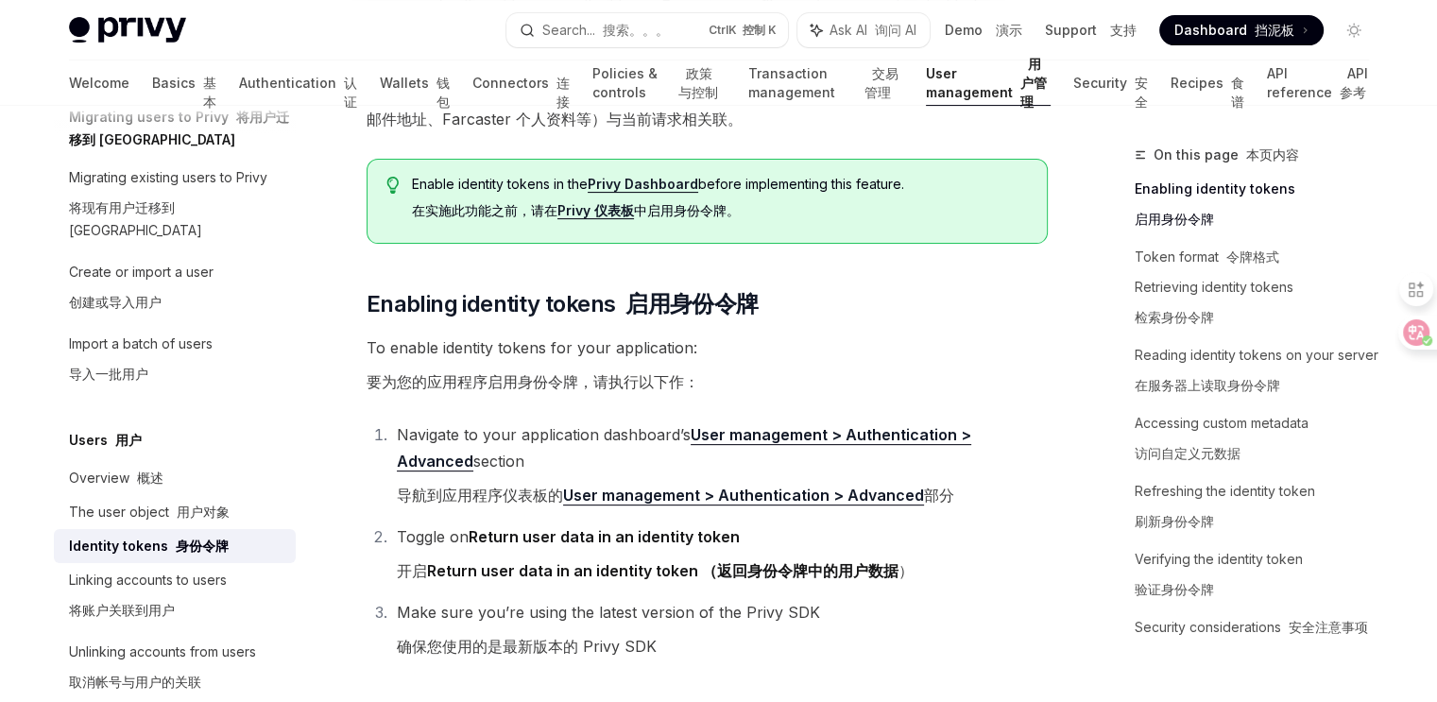  Describe the element at coordinates (662, 571) in the screenshot. I see `strong: Return user data in an identity token （返回身份令牌中的用户数据` at that location.